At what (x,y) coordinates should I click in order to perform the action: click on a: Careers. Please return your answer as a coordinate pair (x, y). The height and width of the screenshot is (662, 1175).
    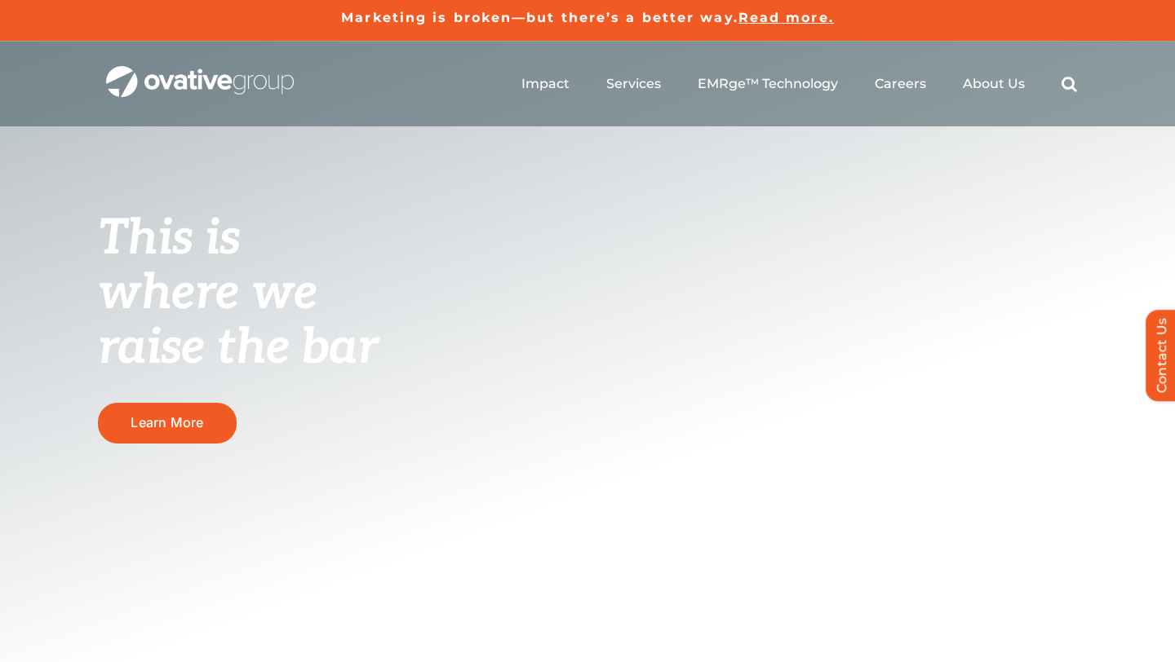
    Looking at the image, I should click on (900, 84).